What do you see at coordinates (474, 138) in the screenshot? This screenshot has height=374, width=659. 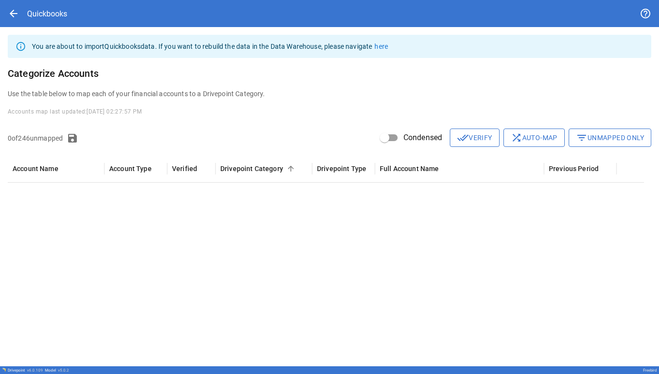 I see `button: Verify` at bounding box center [474, 138].